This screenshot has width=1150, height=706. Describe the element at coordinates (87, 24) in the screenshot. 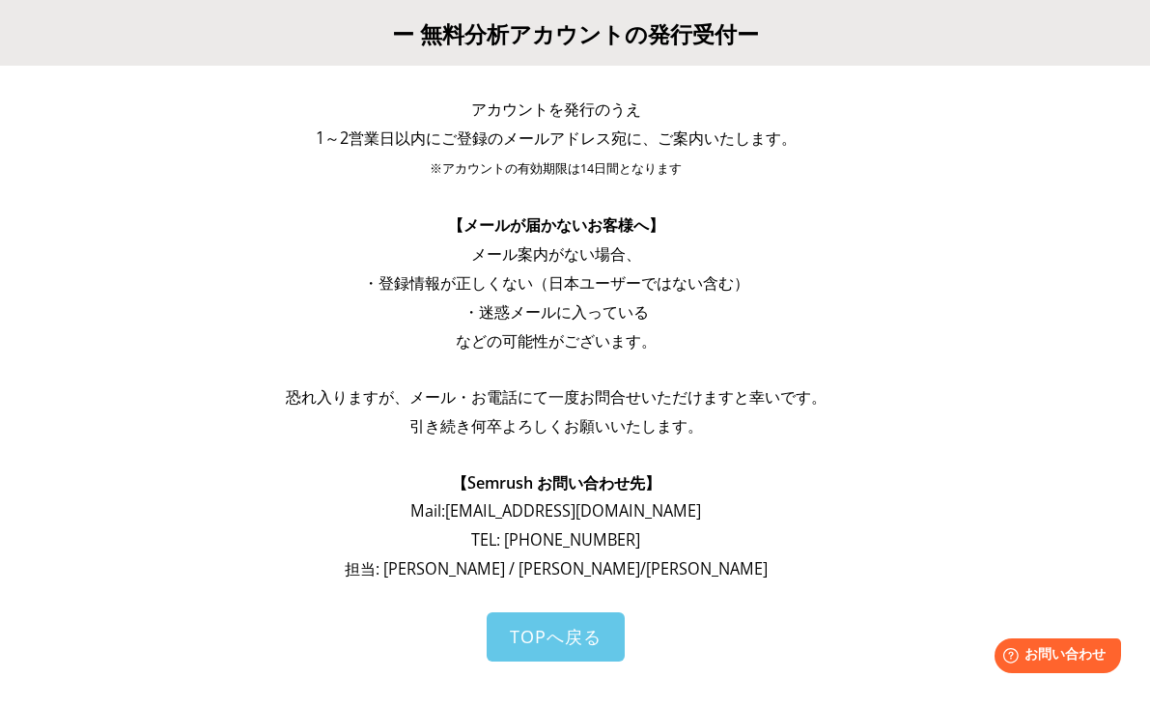

I see `span: お問い合わせ` at that location.